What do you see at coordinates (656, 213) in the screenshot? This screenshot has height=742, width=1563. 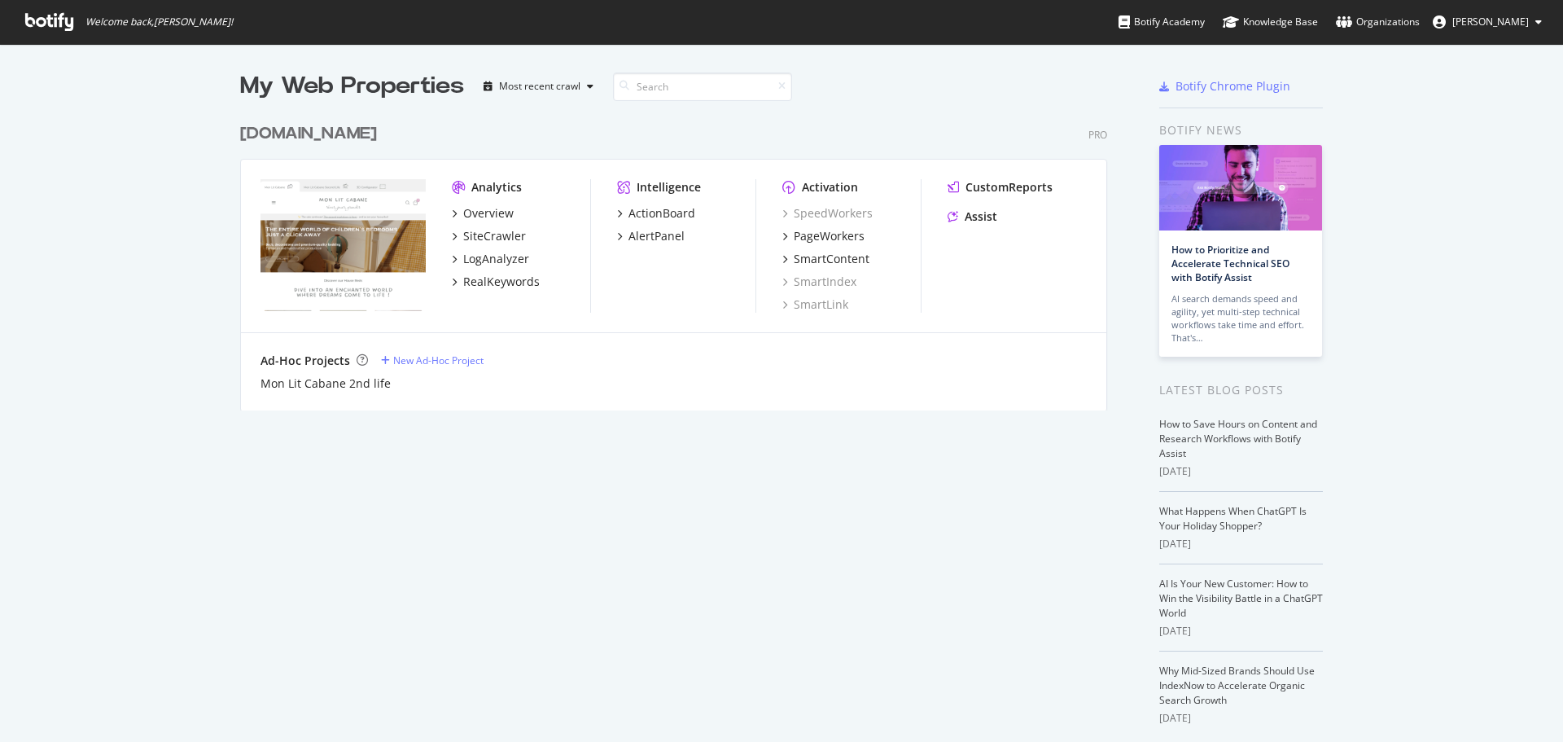 I see `a: ActionBoard` at bounding box center [656, 213].